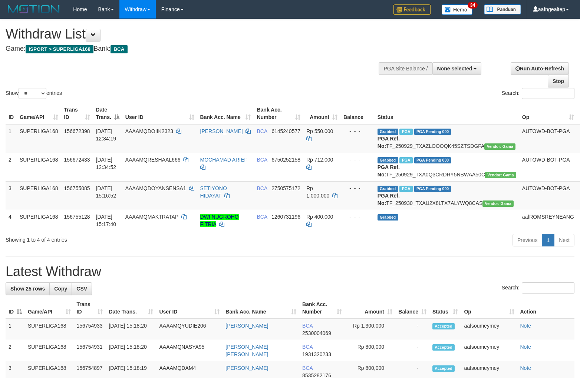  Describe the element at coordinates (548, 93) in the screenshot. I see `input: Search:` at that location.